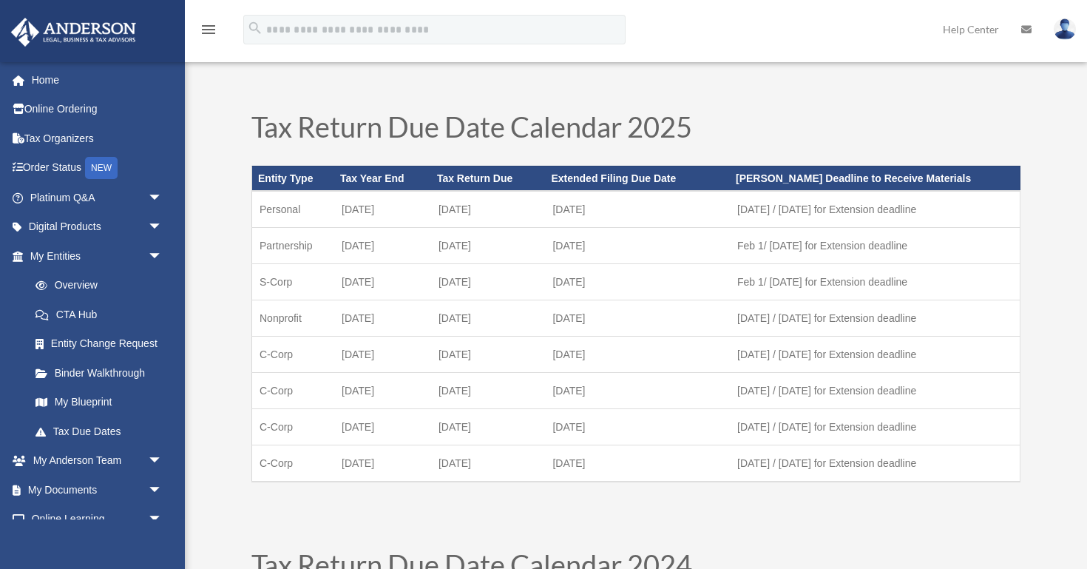 The width and height of the screenshot is (1087, 569). What do you see at coordinates (98, 227) in the screenshot?
I see `a: Digital Productsarrow_drop_down` at bounding box center [98, 227].